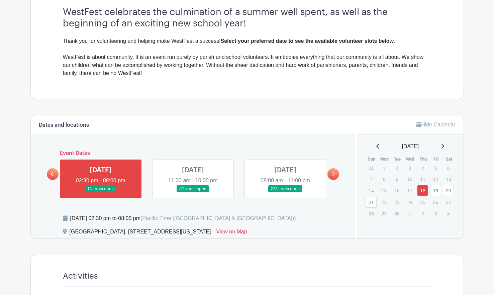 This screenshot has width=494, height=295. Describe the element at coordinates (397, 159) in the screenshot. I see `th: Tue` at that location.